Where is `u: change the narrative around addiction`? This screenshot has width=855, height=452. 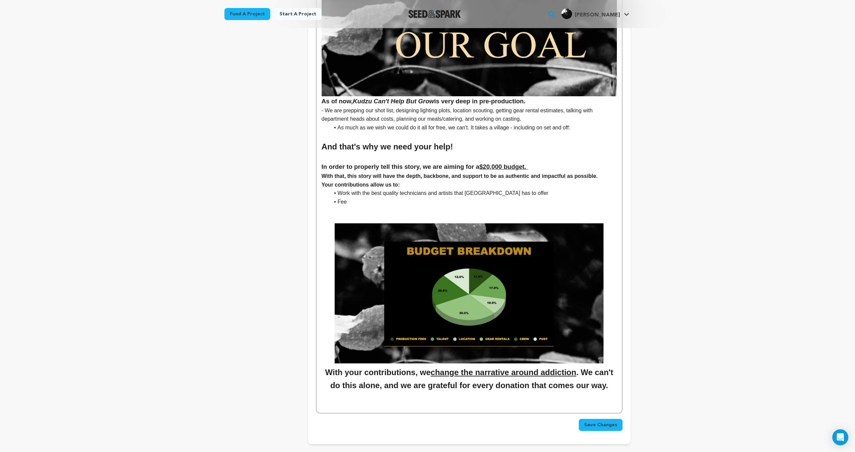 u: change the narrative around addiction is located at coordinates (504, 372).